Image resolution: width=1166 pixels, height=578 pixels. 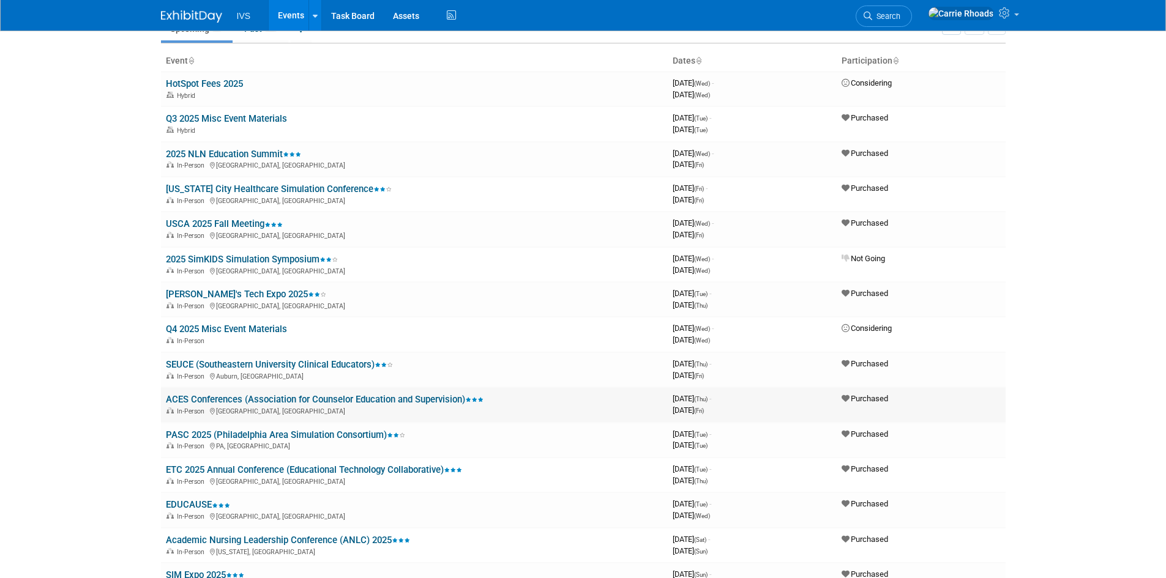 I want to click on th: Dates, so click(x=752, y=61).